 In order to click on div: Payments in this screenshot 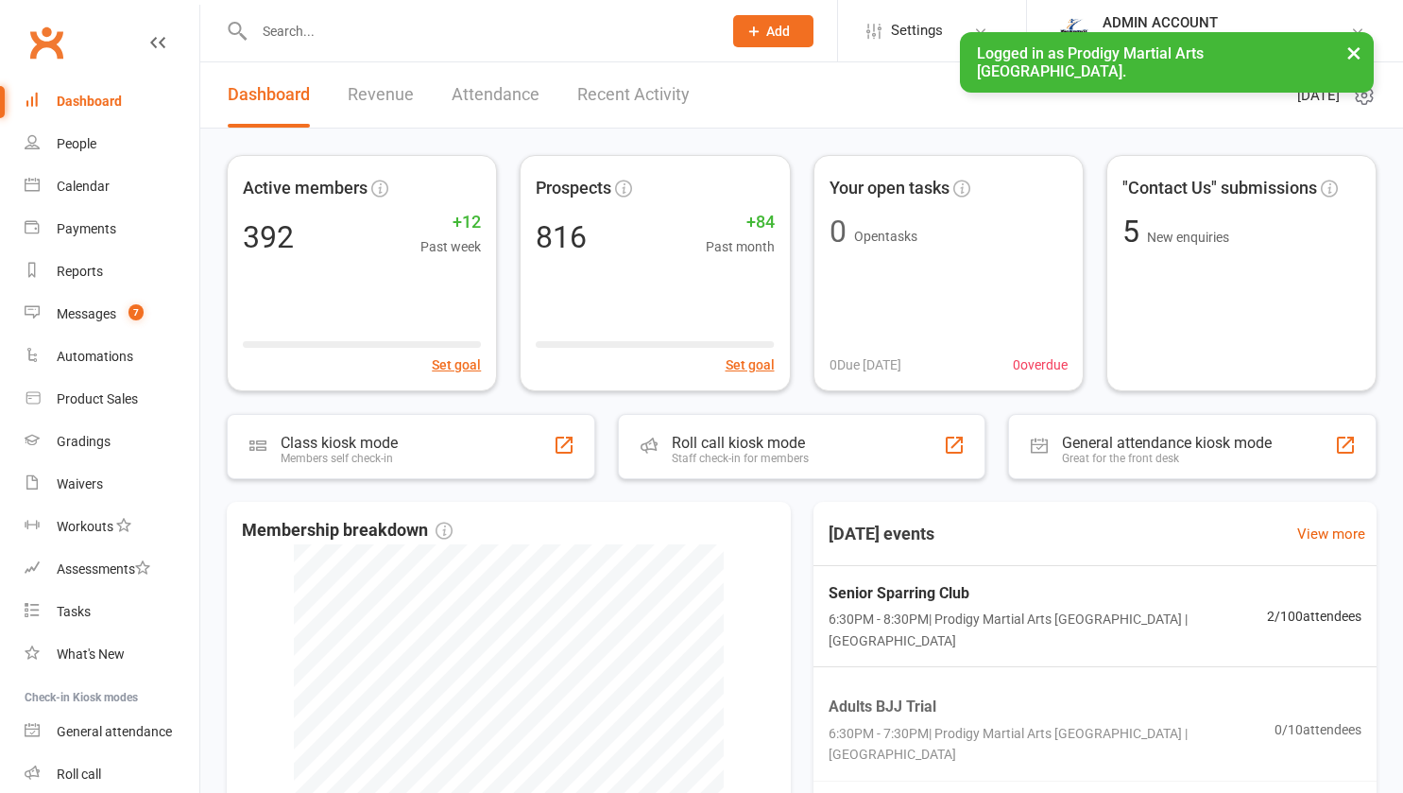, I will do `click(86, 229)`.